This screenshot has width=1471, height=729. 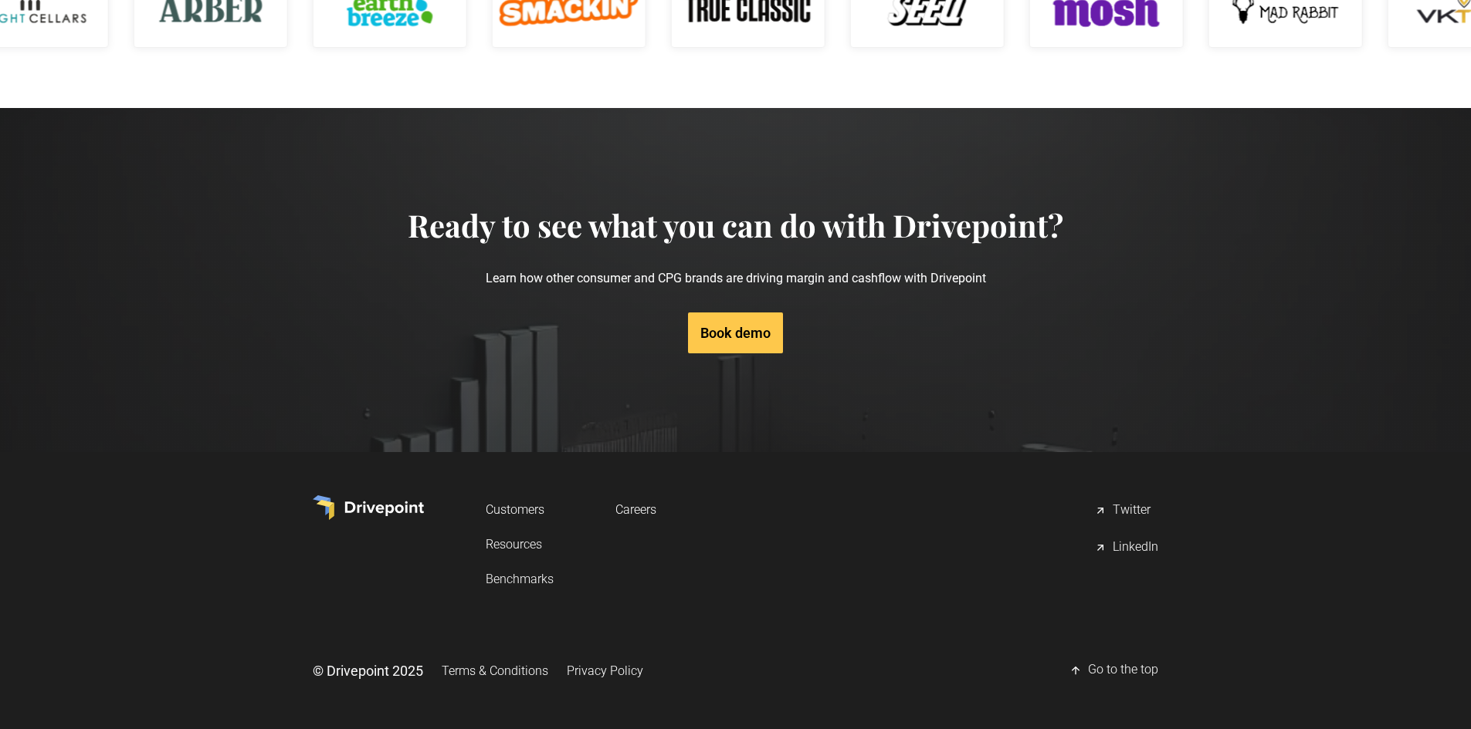 What do you see at coordinates (520, 509) in the screenshot?
I see `a: Customers` at bounding box center [520, 509].